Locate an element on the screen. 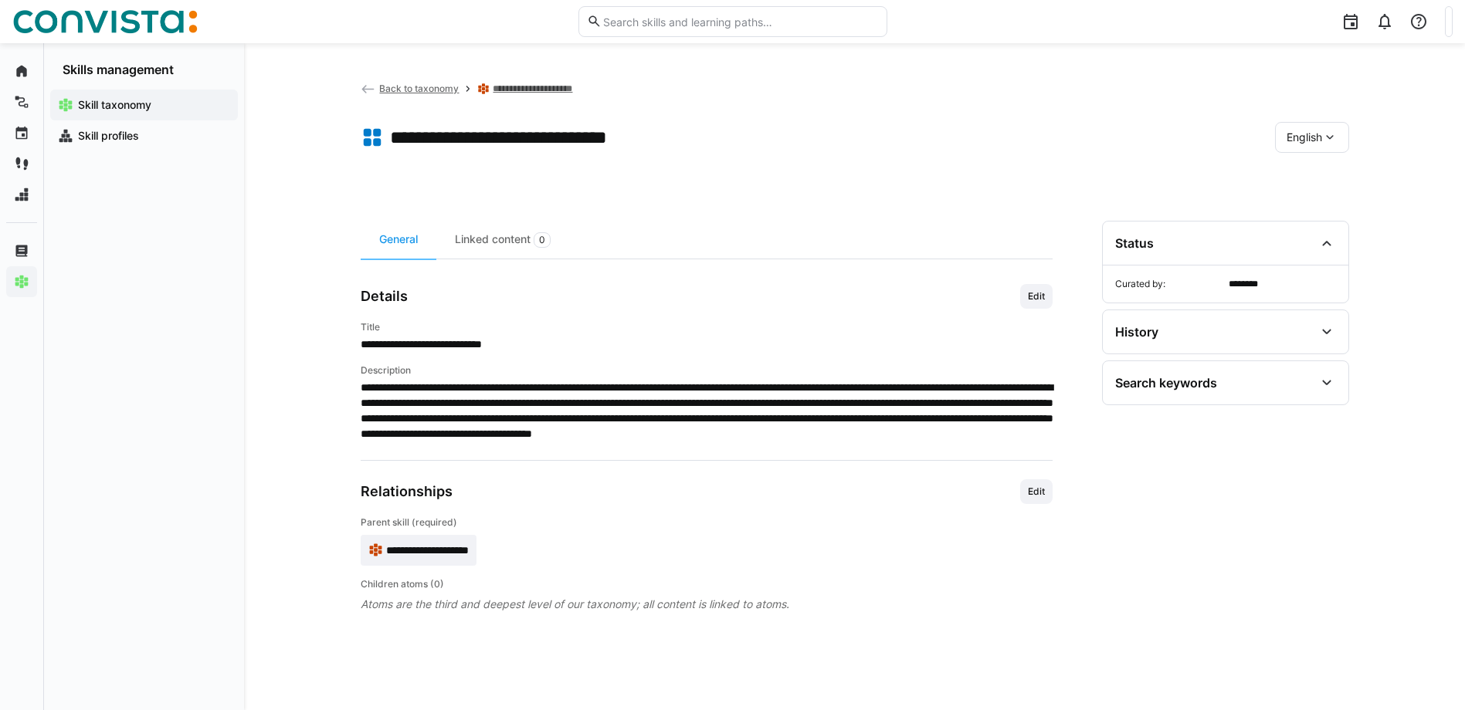 The width and height of the screenshot is (1465, 710). span: Back to taxonomy is located at coordinates (419, 88).